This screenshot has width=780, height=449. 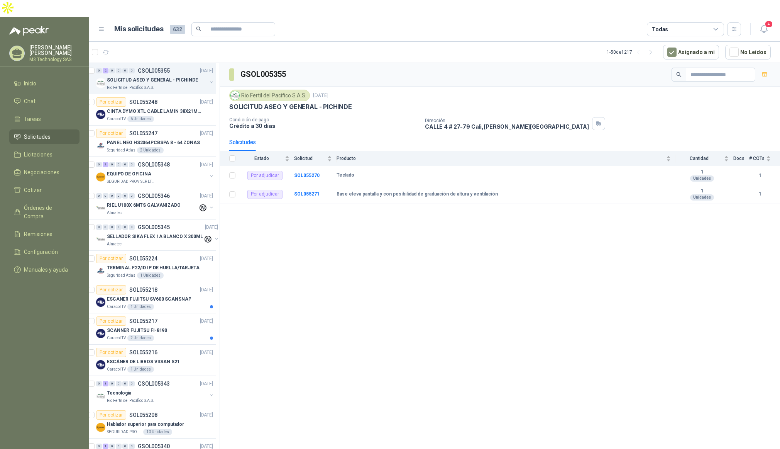 I want to click on span: Licitaciones, so click(x=38, y=154).